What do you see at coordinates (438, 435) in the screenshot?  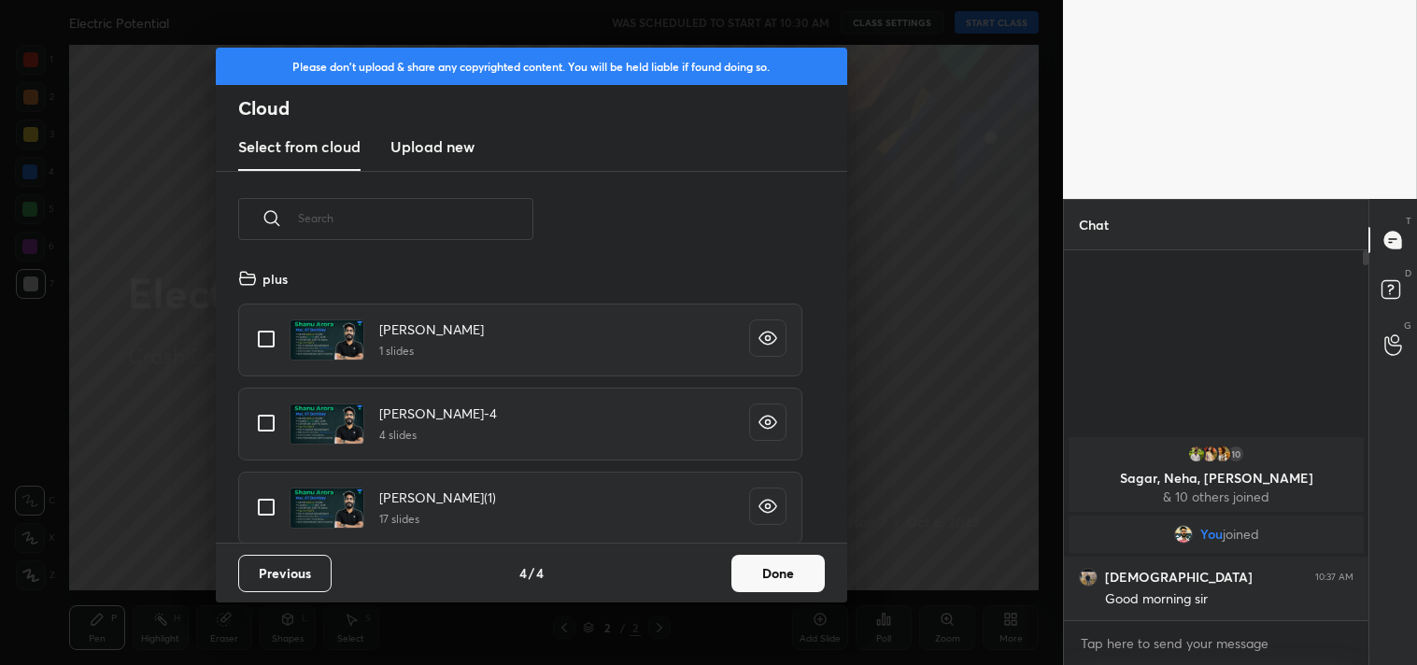 I see `h5: 4 slides` at bounding box center [438, 435].